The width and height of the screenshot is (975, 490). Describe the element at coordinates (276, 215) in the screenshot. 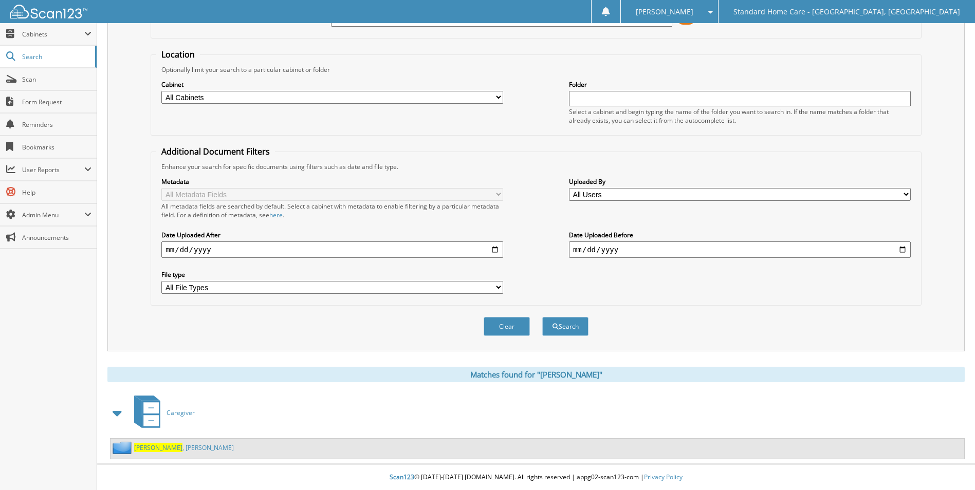

I see `a: here` at that location.